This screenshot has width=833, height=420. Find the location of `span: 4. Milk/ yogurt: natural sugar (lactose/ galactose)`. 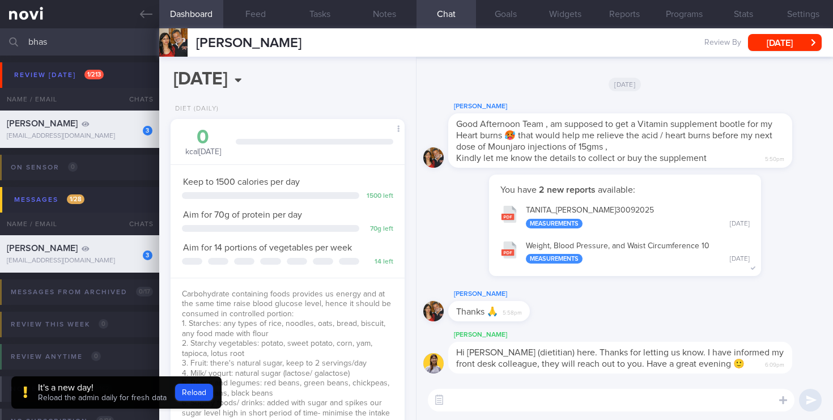

span: 4. Milk/ yogurt: natural sugar (lactose/ galactose) is located at coordinates (266, 373).